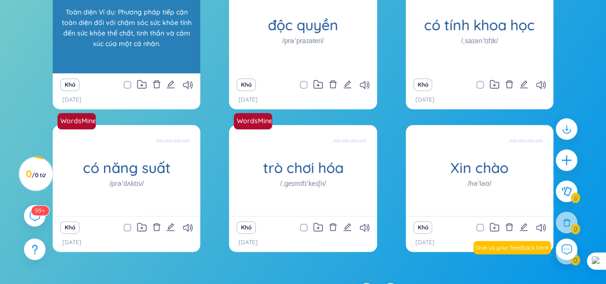  I want to click on font: /həˈləʊ/, so click(480, 184).